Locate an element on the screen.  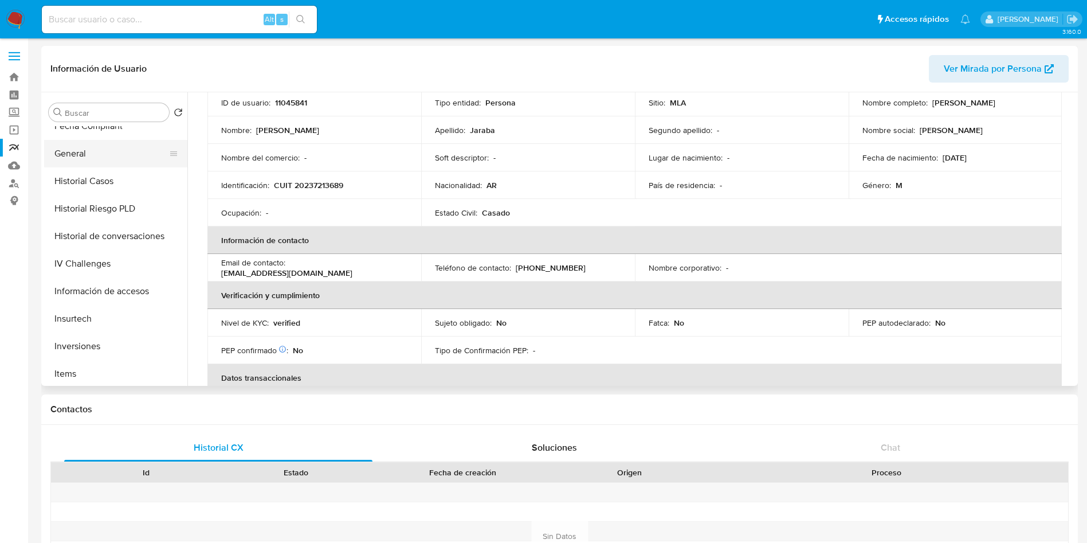
h1: Contactos is located at coordinates (559, 409).